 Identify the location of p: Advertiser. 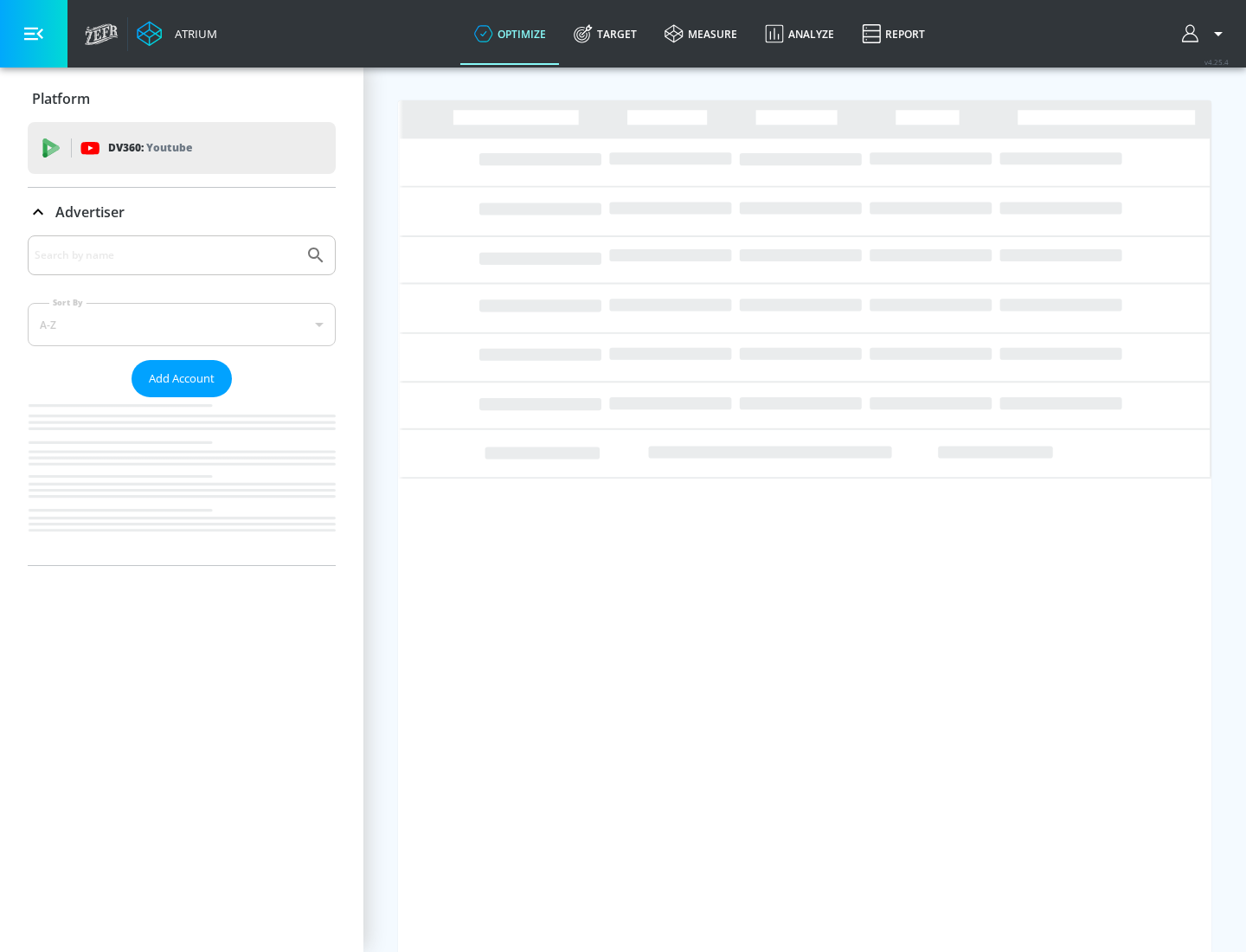
(90, 212).